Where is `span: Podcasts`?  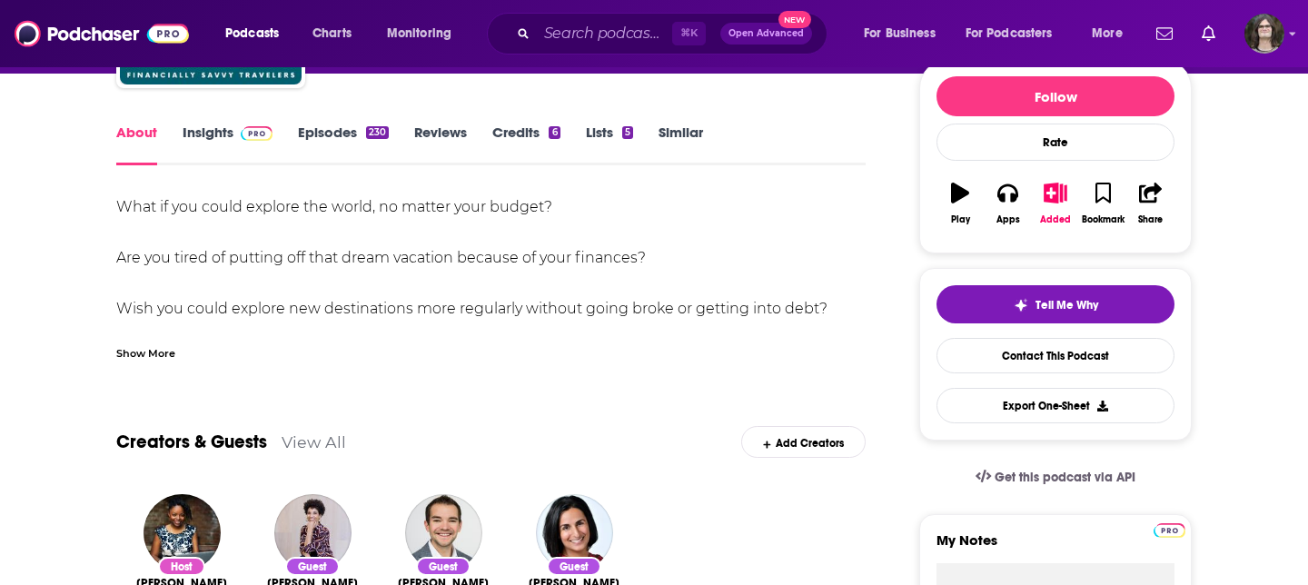 span: Podcasts is located at coordinates (252, 34).